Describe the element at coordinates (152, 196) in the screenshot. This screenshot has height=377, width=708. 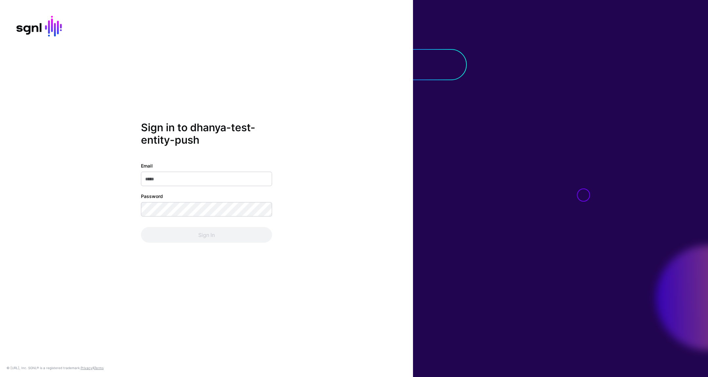
I see `label: Password` at that location.